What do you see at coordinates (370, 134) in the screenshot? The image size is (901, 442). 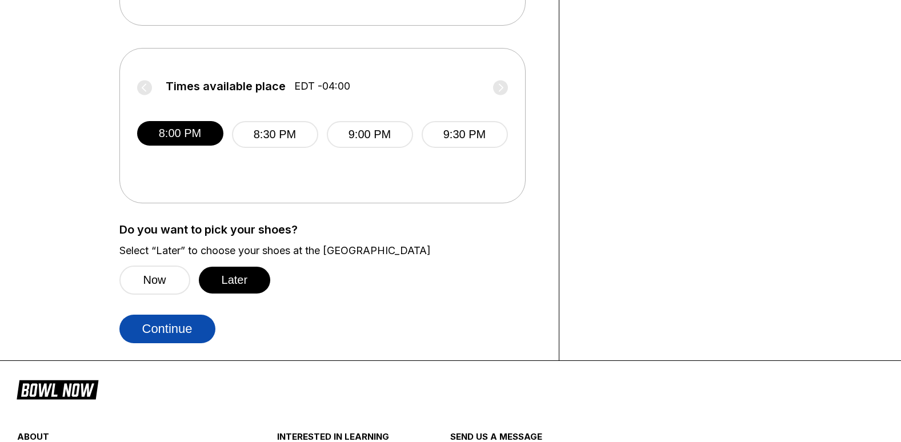 I see `button: 9:00 PM` at bounding box center [370, 134].